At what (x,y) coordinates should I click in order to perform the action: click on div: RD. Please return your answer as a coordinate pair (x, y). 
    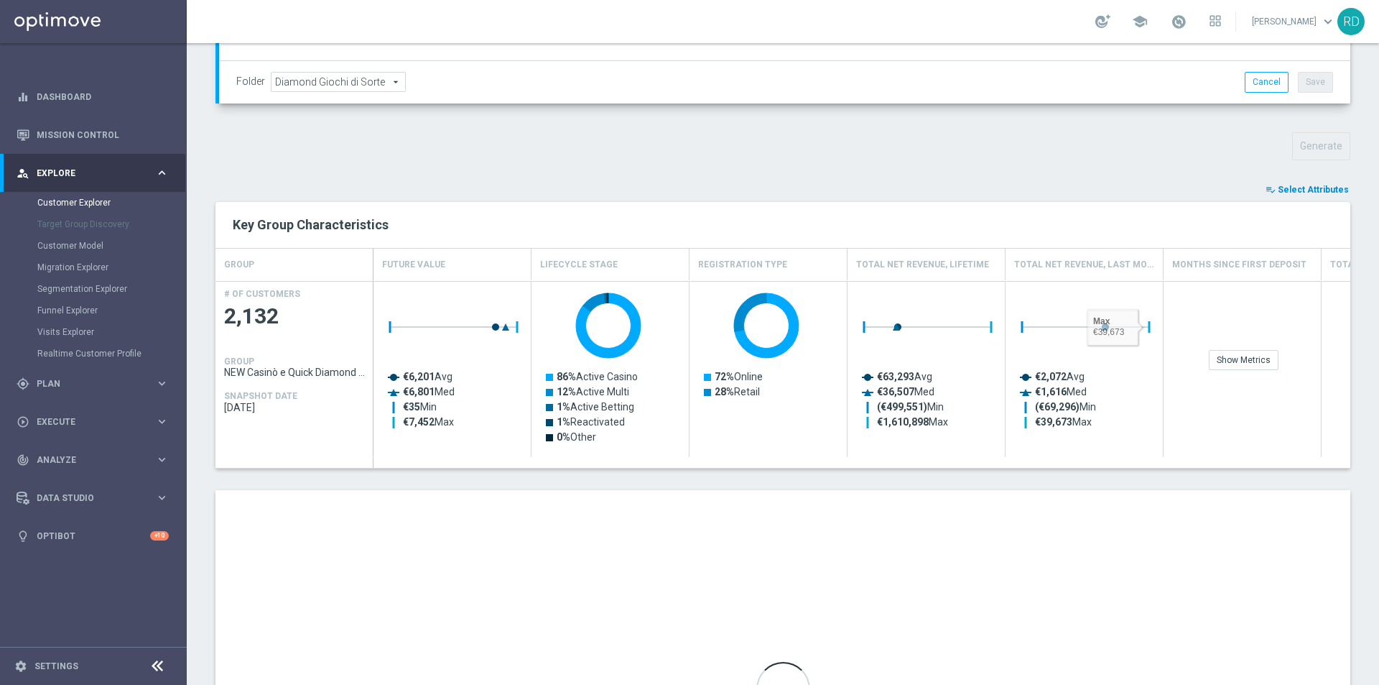
    Looking at the image, I should click on (1351, 22).